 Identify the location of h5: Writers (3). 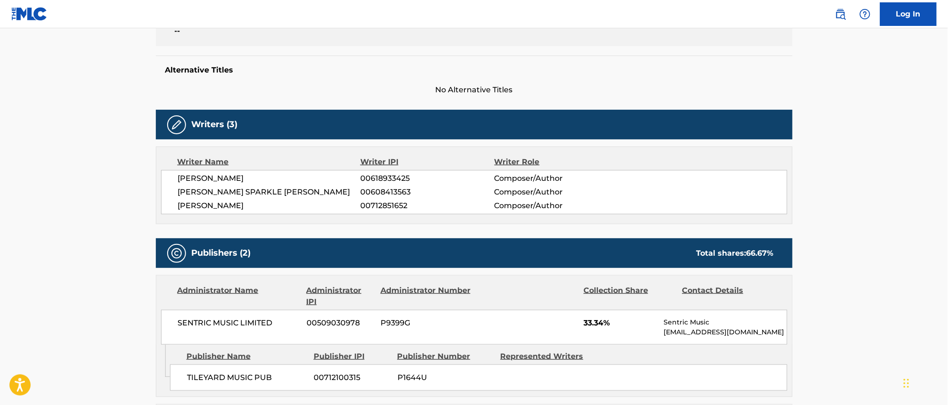
(215, 124).